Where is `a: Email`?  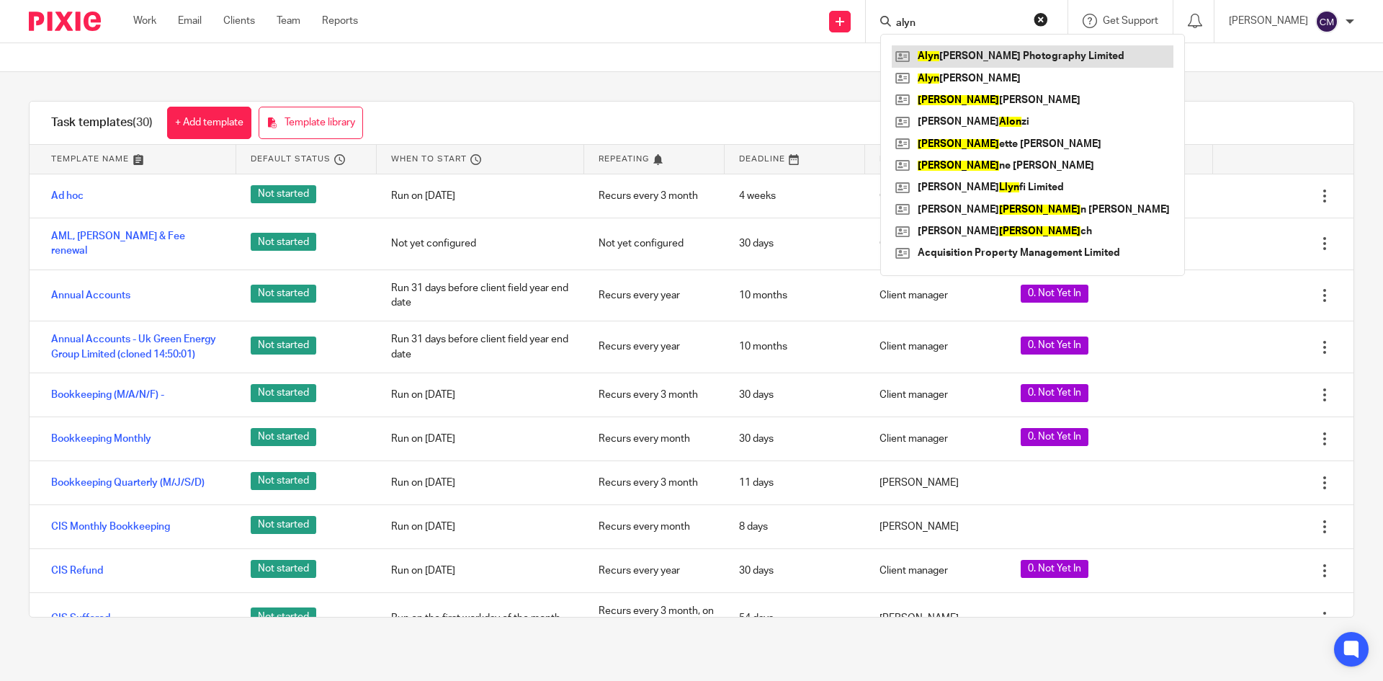
a: Email is located at coordinates (189, 21).